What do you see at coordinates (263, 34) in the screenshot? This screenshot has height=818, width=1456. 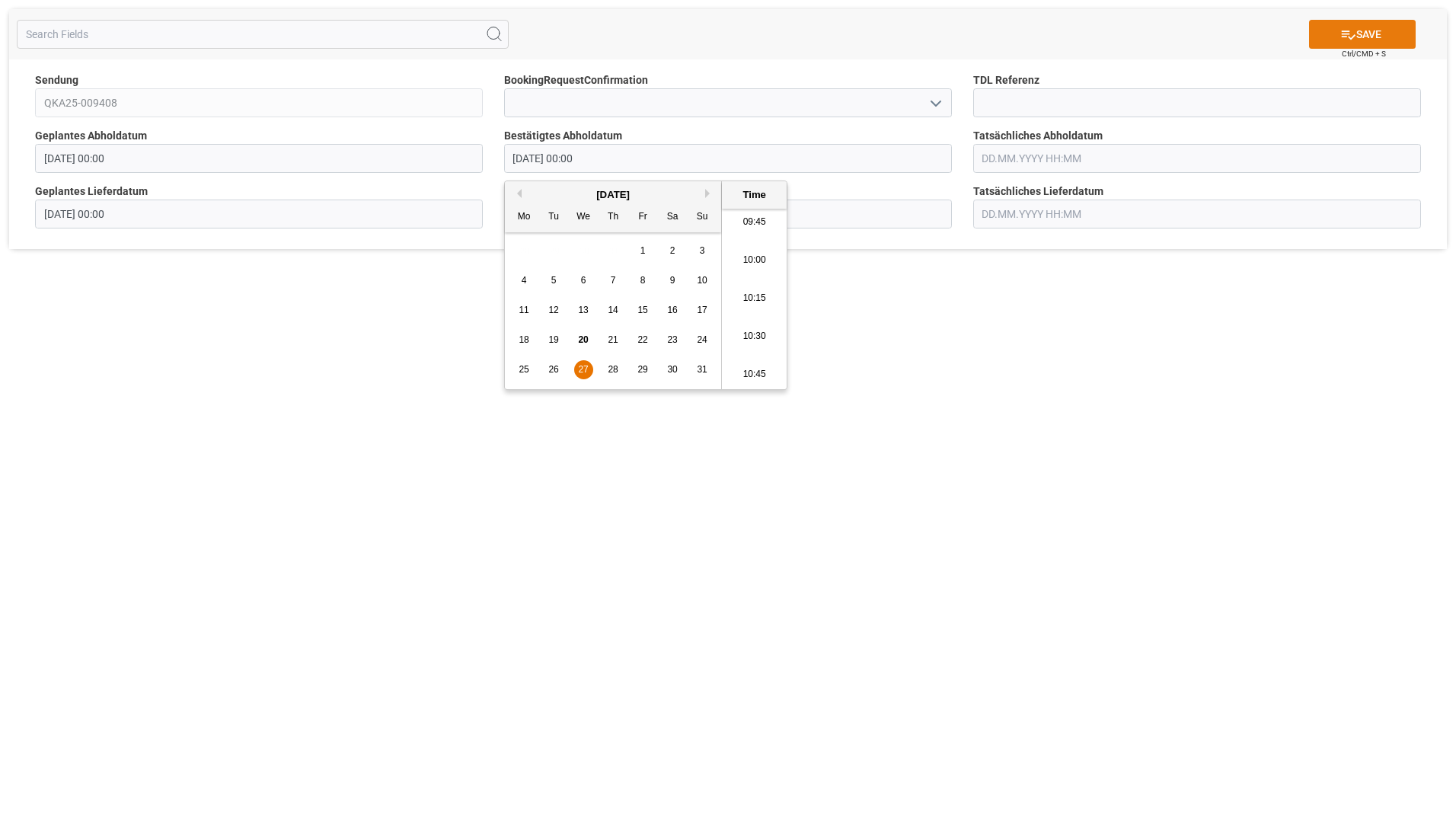 I see `input: Search Fields` at bounding box center [263, 34].